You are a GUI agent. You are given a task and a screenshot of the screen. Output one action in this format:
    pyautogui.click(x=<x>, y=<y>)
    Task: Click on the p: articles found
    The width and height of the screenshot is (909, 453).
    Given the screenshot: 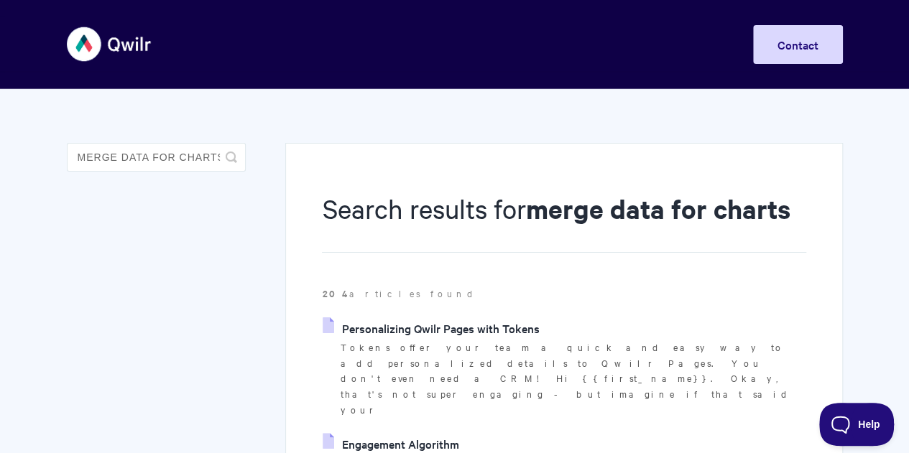 What is the action you would take?
    pyautogui.click(x=563, y=294)
    